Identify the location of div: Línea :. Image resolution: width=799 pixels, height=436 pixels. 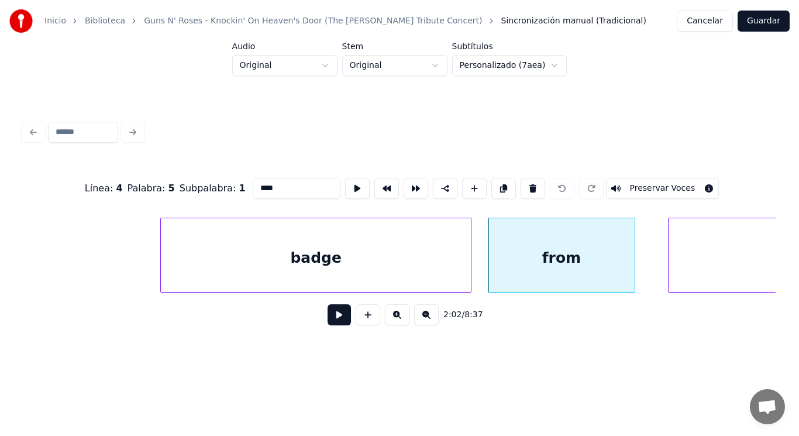
(104, 188).